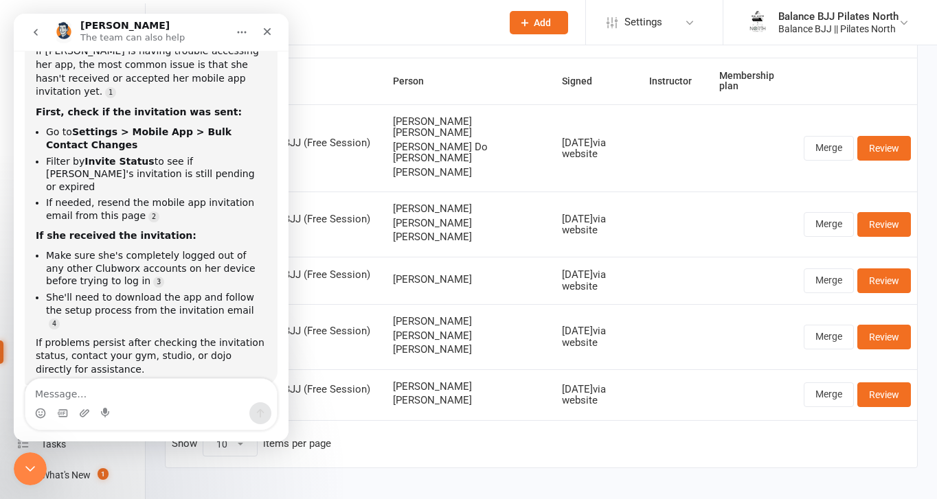  What do you see at coordinates (678, 81) in the screenshot?
I see `button: Instructor` at bounding box center [678, 81].